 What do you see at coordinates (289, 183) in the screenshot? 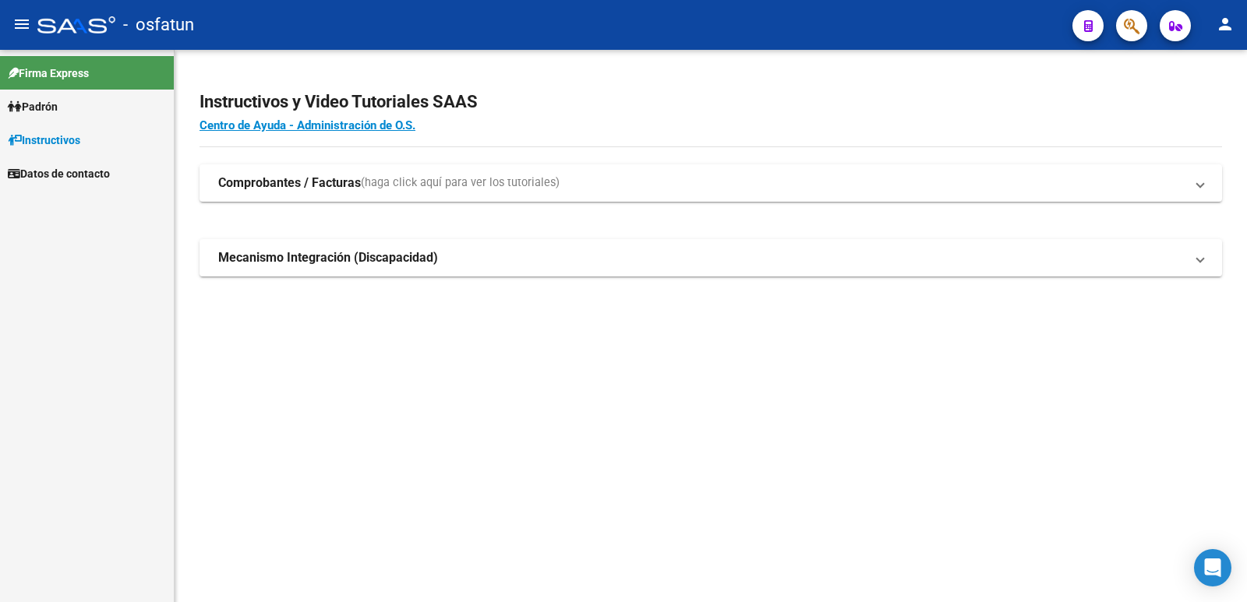
I see `strong: Comprobantes / Facturas` at bounding box center [289, 183].